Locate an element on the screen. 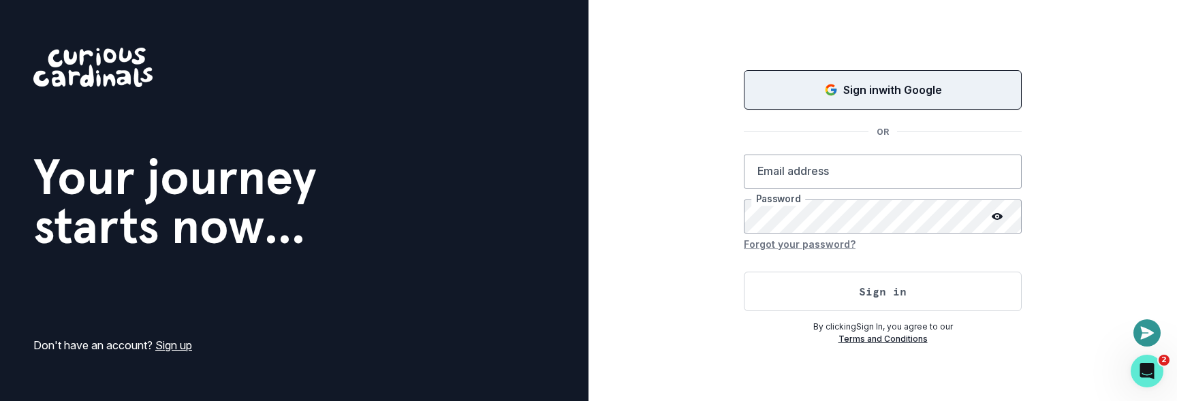  button: Sign in with Google (GSuite) is located at coordinates (883, 90).